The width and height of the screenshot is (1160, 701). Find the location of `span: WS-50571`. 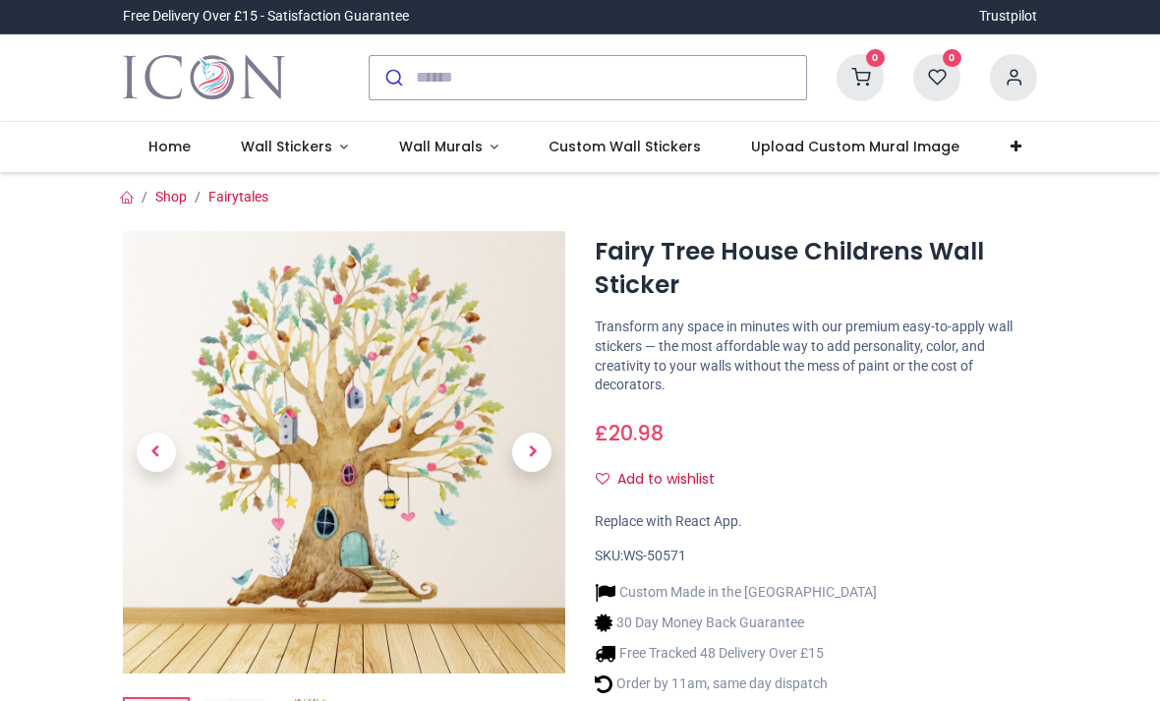

span: WS-50571 is located at coordinates (655, 556).